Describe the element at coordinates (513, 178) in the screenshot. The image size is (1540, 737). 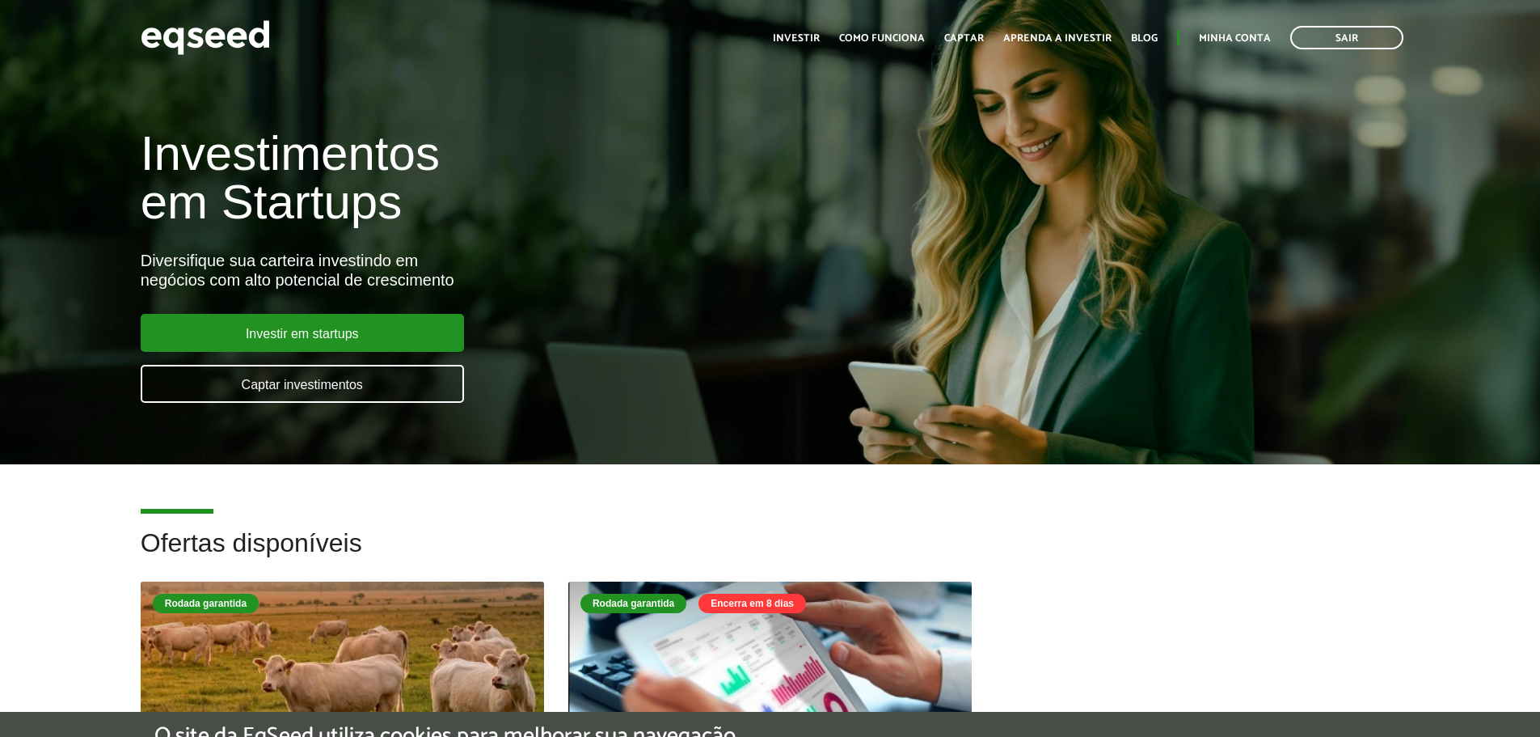
I see `h1: Investimentos em Startups` at that location.